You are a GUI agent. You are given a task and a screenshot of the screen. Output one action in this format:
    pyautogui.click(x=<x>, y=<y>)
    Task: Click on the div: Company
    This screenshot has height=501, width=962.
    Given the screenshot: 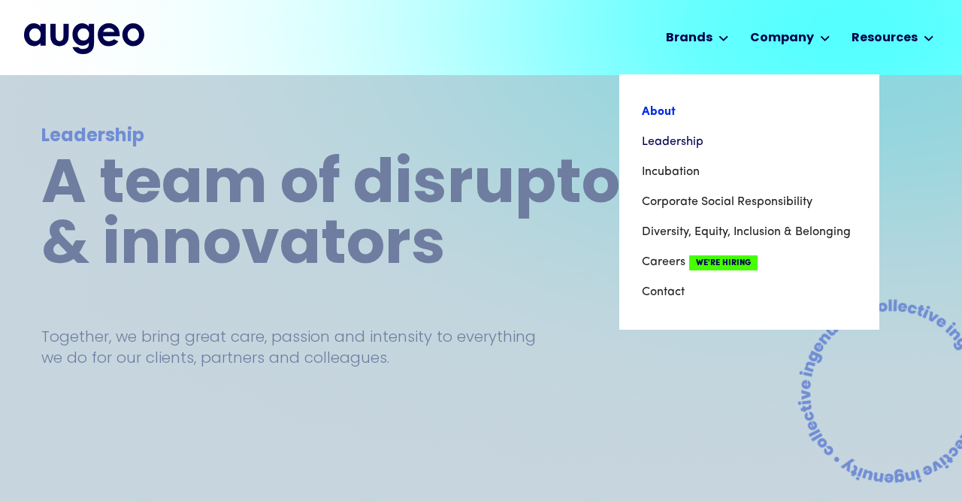 What is the action you would take?
    pyautogui.click(x=782, y=38)
    